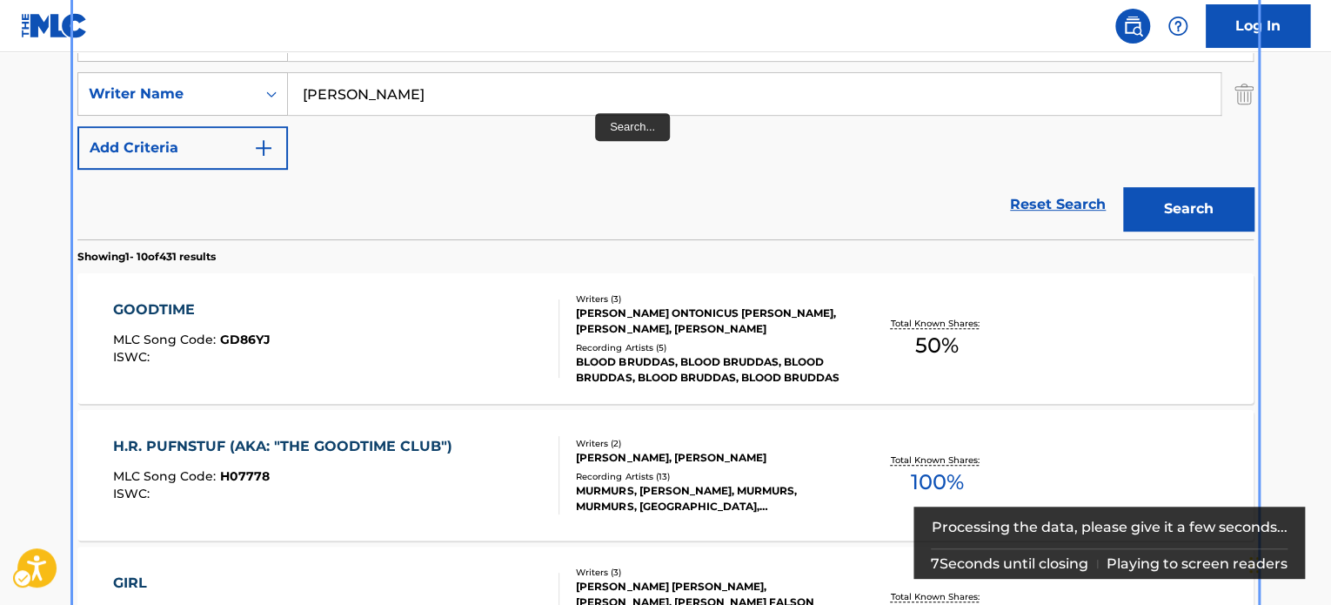 The image size is (1331, 605). I want to click on div: Writer Name, so click(167, 94).